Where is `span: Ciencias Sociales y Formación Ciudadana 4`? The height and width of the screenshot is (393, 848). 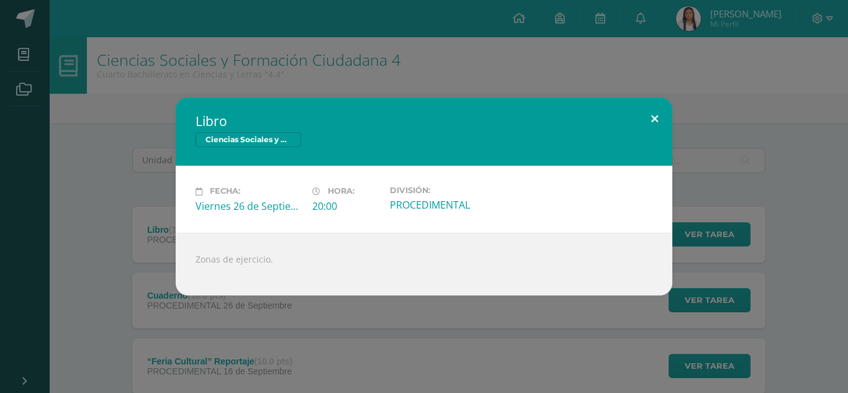 span: Ciencias Sociales y Formación Ciudadana 4 is located at coordinates (248, 140).